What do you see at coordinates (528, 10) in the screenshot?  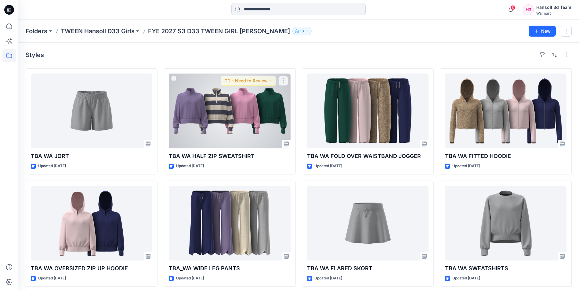 I see `div: H3` at bounding box center [528, 10].